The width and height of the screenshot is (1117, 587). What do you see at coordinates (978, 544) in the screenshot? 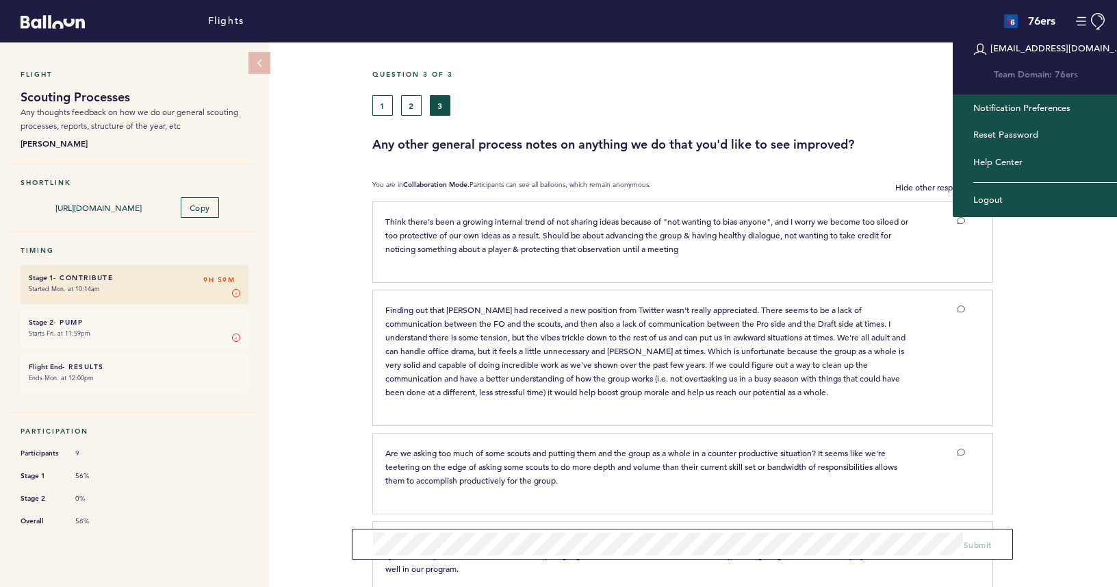
I see `span: Submit` at bounding box center [978, 544].